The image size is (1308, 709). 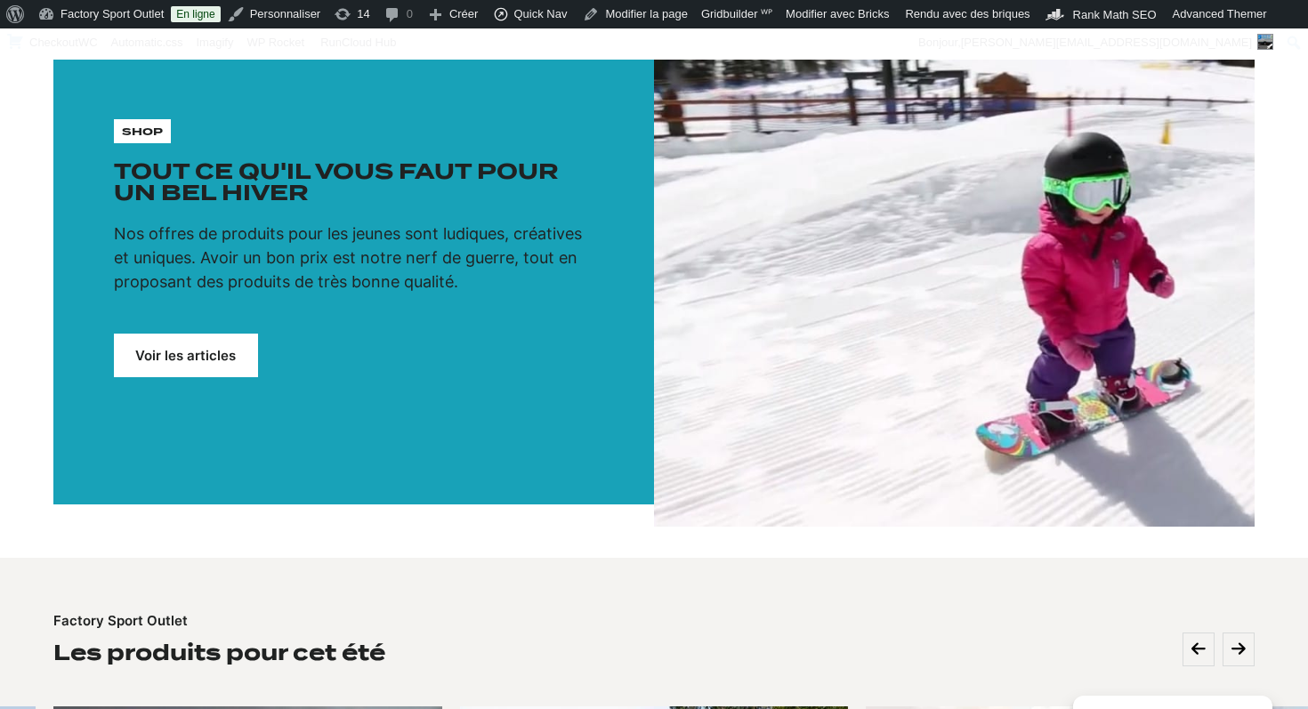 What do you see at coordinates (358, 43) in the screenshot?
I see `div: RunCloud Hub` at bounding box center [358, 43].